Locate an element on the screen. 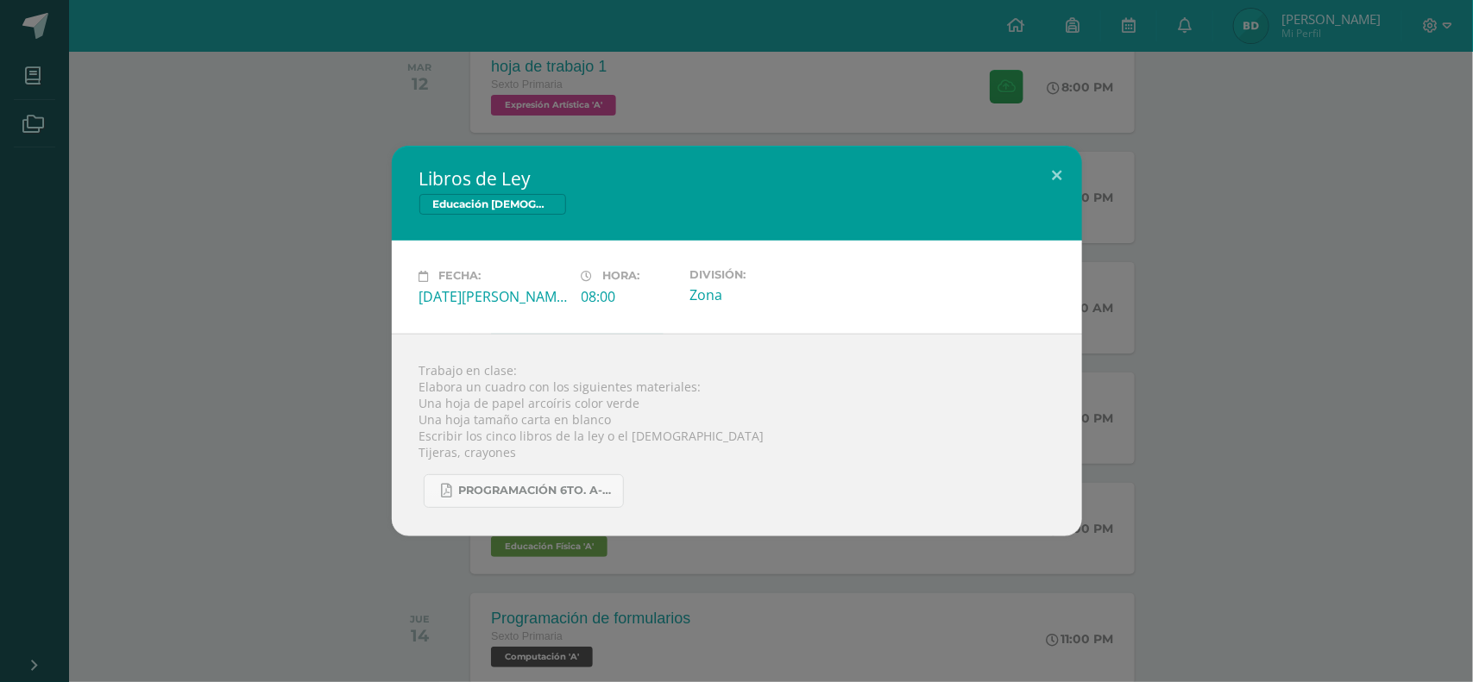 The height and width of the screenshot is (682, 1473). div: 08:00 is located at coordinates (628, 297).